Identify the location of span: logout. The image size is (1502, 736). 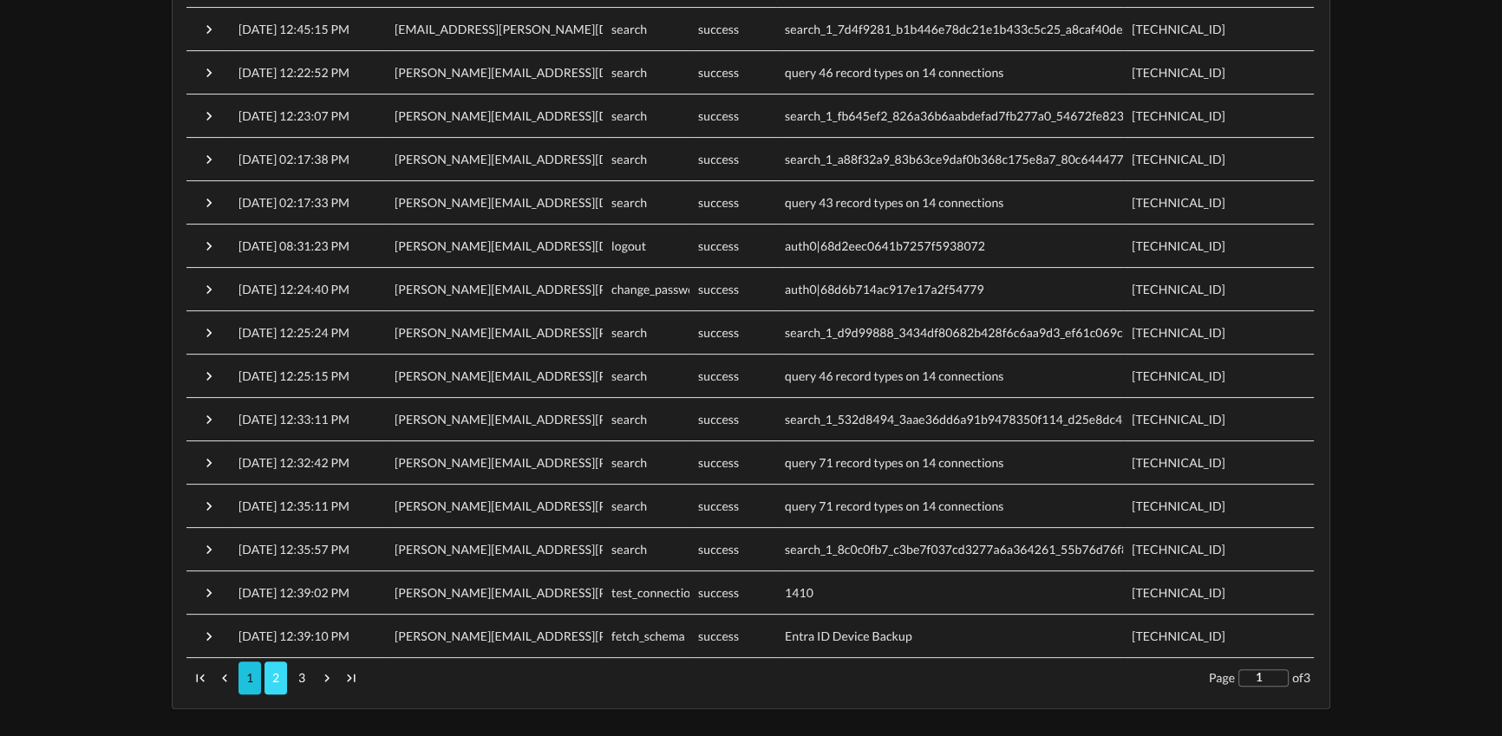
(629, 245).